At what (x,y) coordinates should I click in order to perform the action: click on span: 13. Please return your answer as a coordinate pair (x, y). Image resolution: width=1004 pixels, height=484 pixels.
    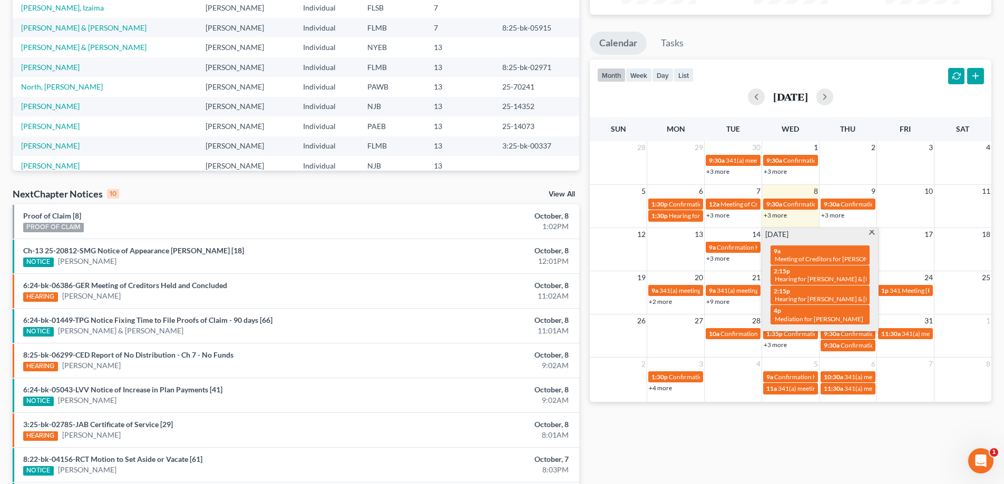
    Looking at the image, I should click on (699, 234).